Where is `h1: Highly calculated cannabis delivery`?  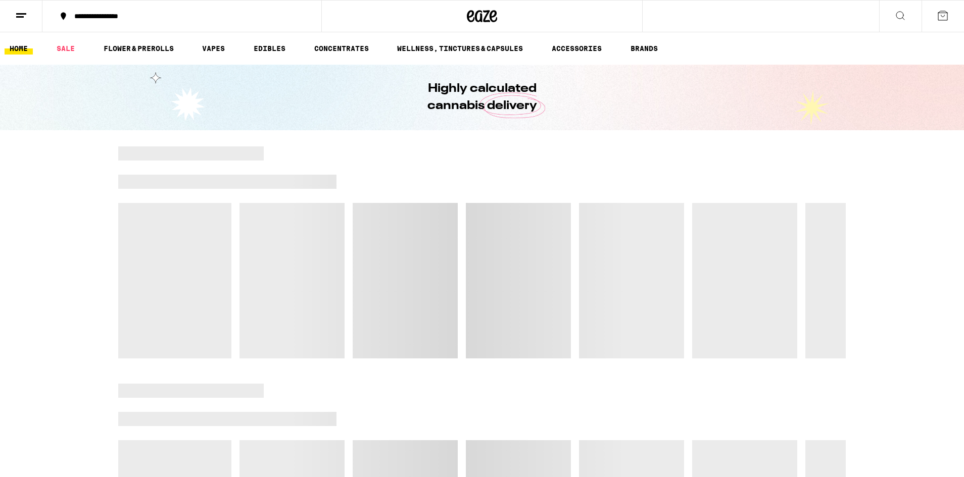
h1: Highly calculated cannabis delivery is located at coordinates (482, 97).